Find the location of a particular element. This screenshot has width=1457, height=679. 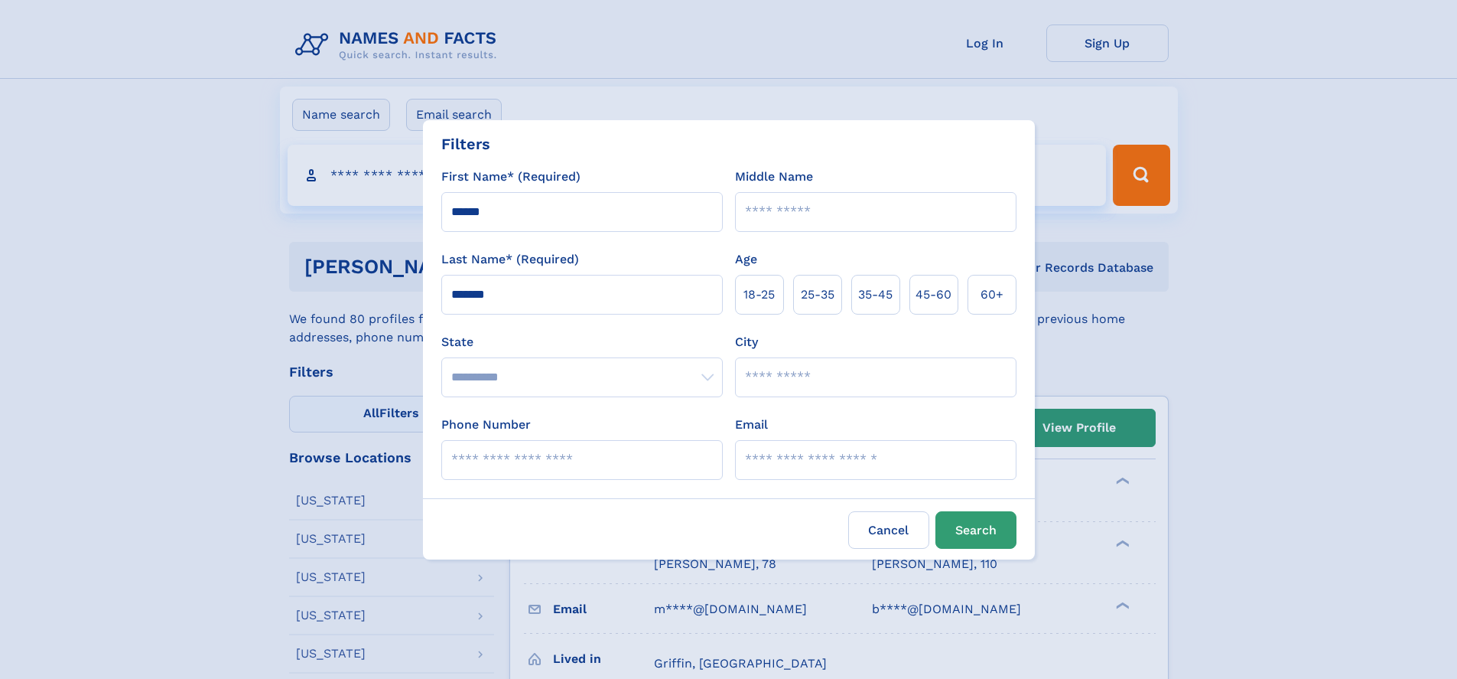

label: Phone Number is located at coordinates (486, 425).